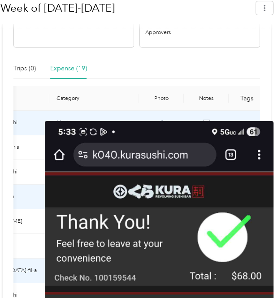 This screenshot has width=278, height=298. Describe the element at coordinates (246, 98) in the screenshot. I see `div: Tags` at that location.